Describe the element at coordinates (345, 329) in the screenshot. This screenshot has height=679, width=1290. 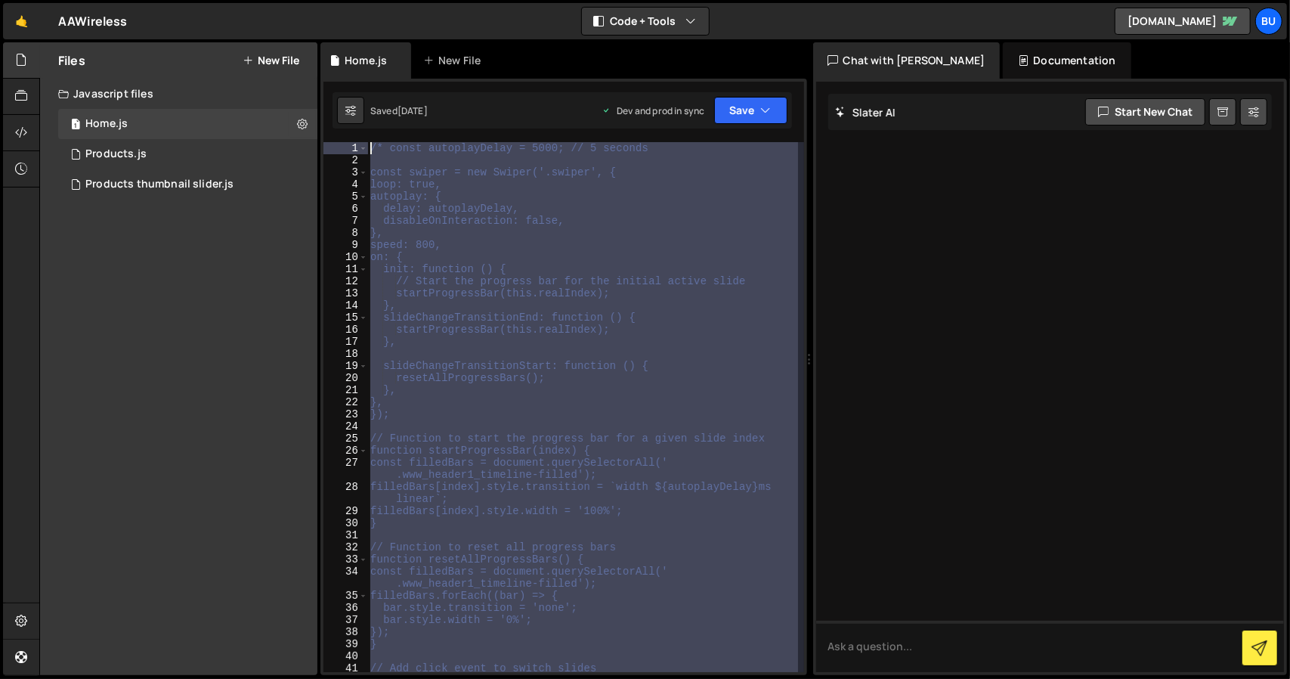
I see `div: 16` at that location.